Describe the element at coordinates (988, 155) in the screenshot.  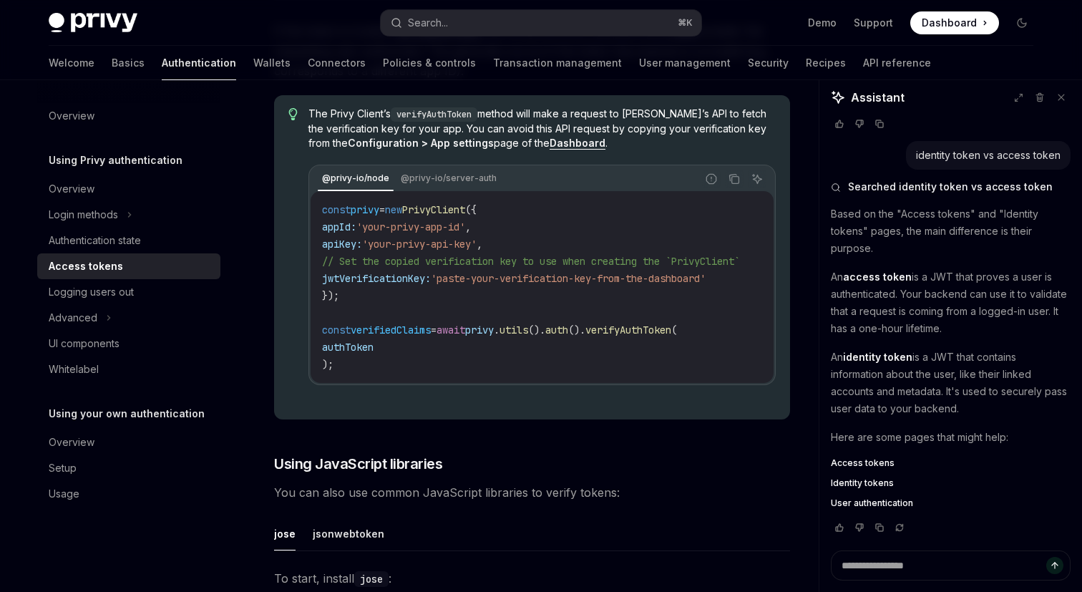
I see `div: identity token vs access token` at that location.